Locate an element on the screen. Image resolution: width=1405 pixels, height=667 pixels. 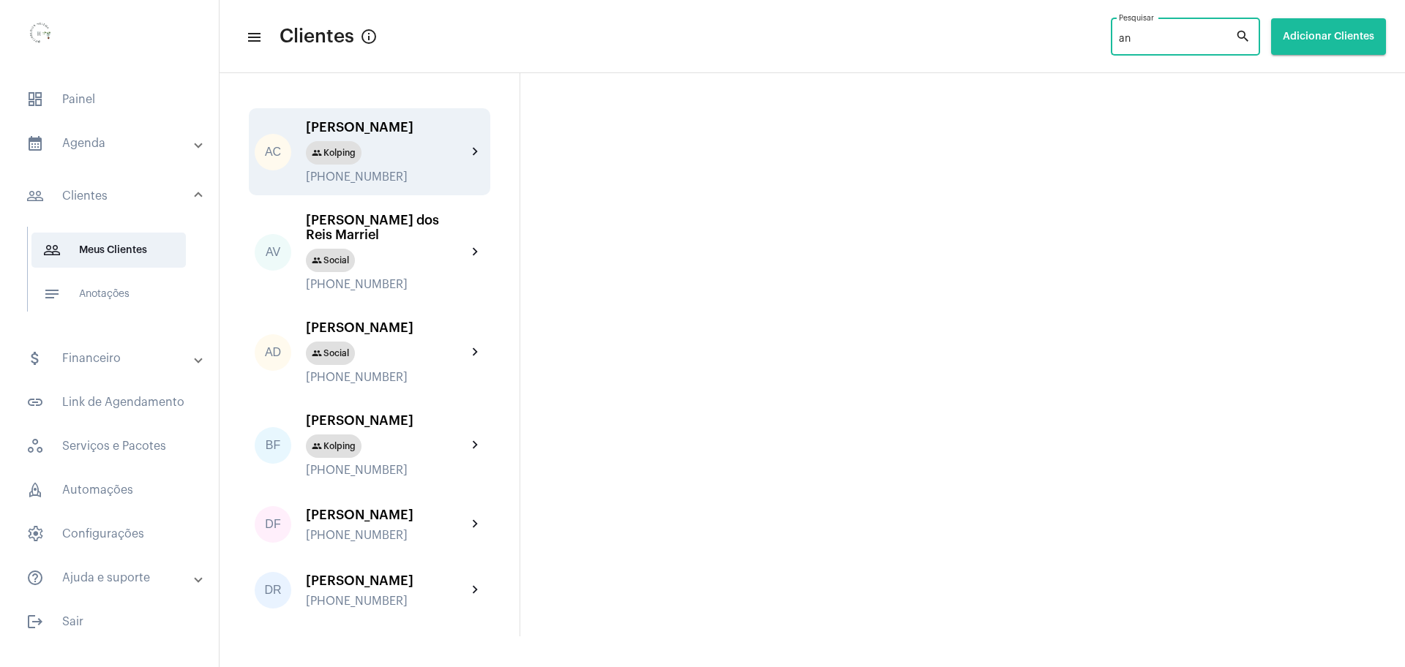
mat-panel-title: Financeiro is located at coordinates (110, 358).